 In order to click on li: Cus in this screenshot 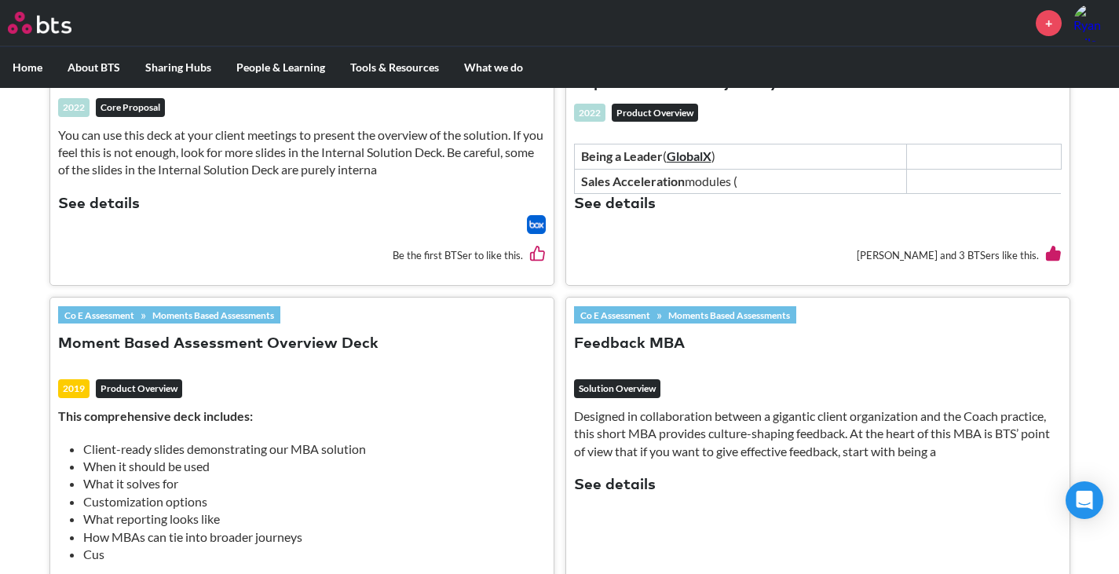, I will do `click(308, 555)`.